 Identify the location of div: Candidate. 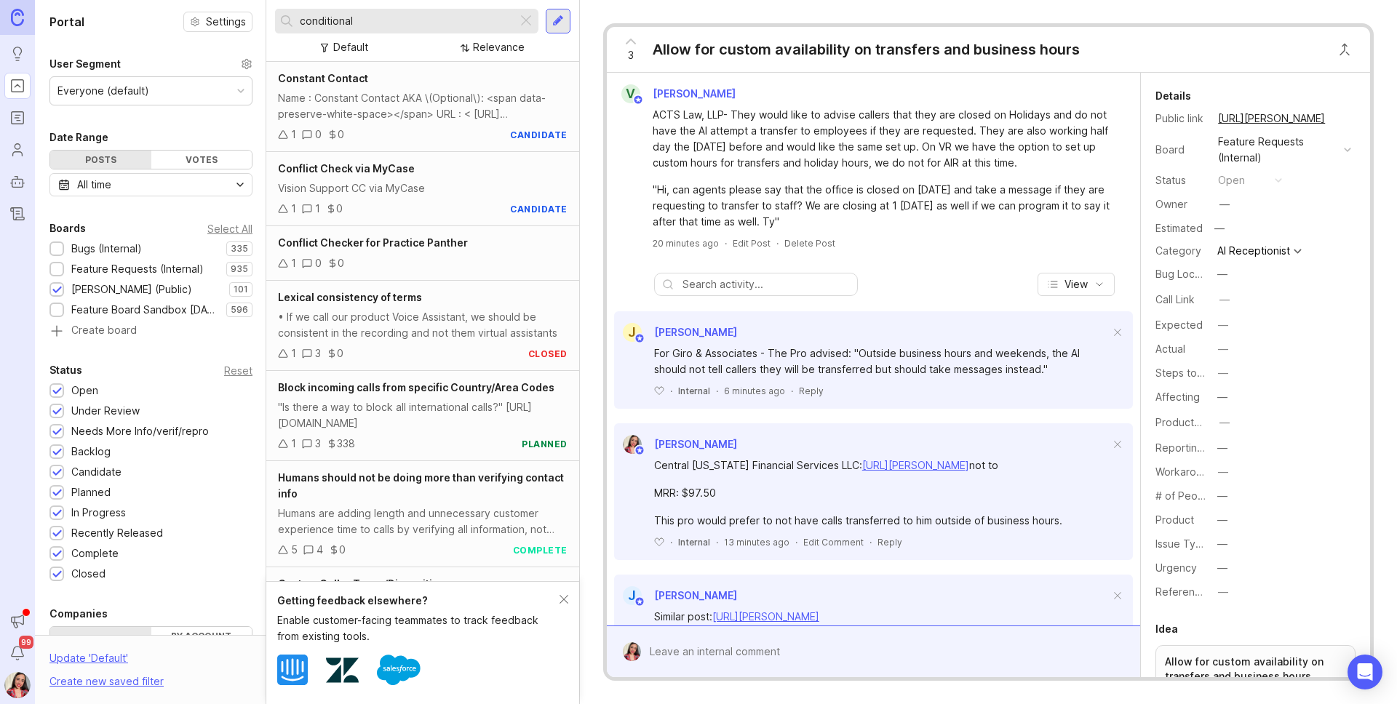
(96, 472).